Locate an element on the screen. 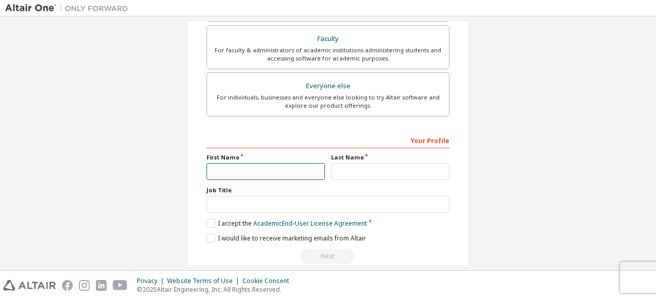 The width and height of the screenshot is (656, 300). img: linkedin.svg is located at coordinates (101, 285).